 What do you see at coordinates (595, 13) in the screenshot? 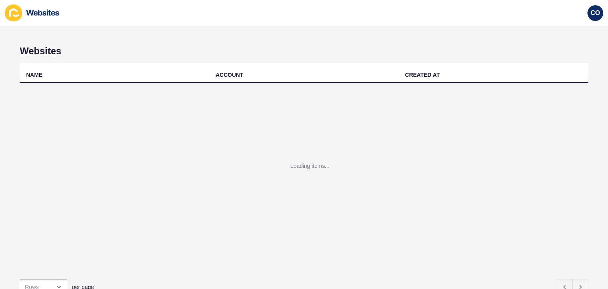
I see `span: CO` at bounding box center [595, 13].